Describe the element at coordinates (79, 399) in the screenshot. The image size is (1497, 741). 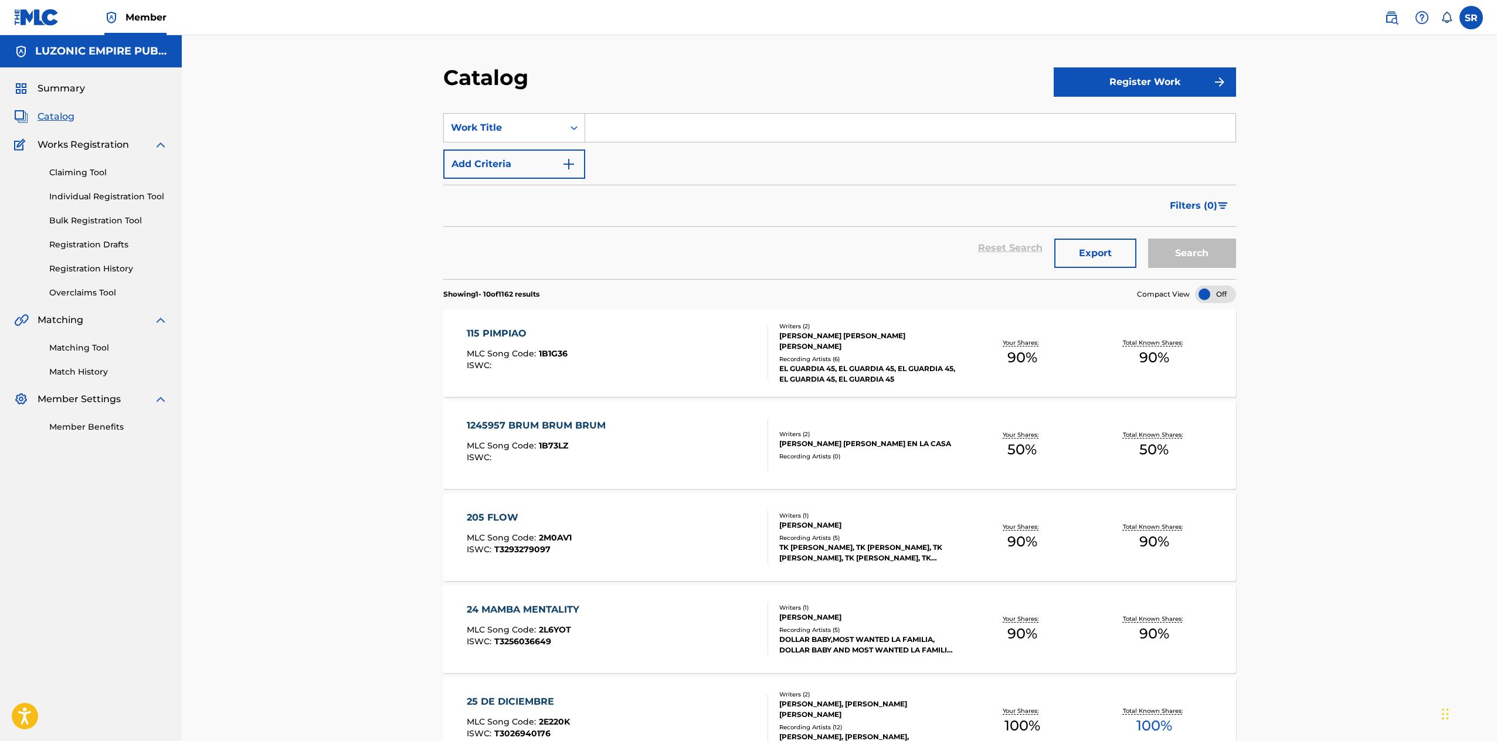
I see `span: Member Settings` at that location.